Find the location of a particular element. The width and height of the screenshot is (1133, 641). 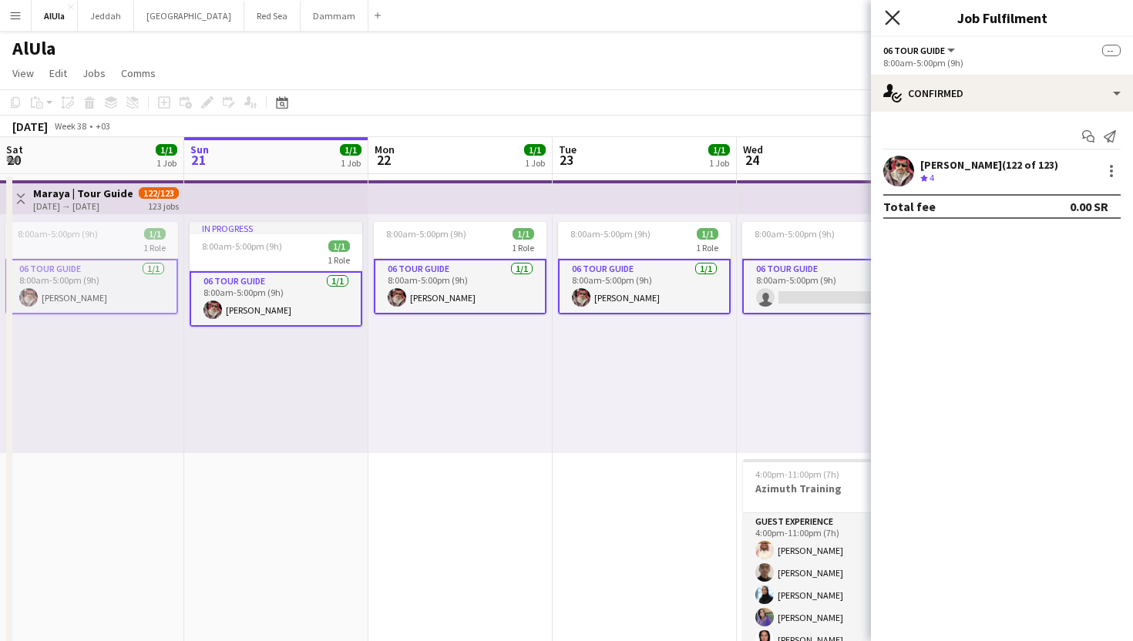

button: 06 Tour Guide is located at coordinates (920, 50).